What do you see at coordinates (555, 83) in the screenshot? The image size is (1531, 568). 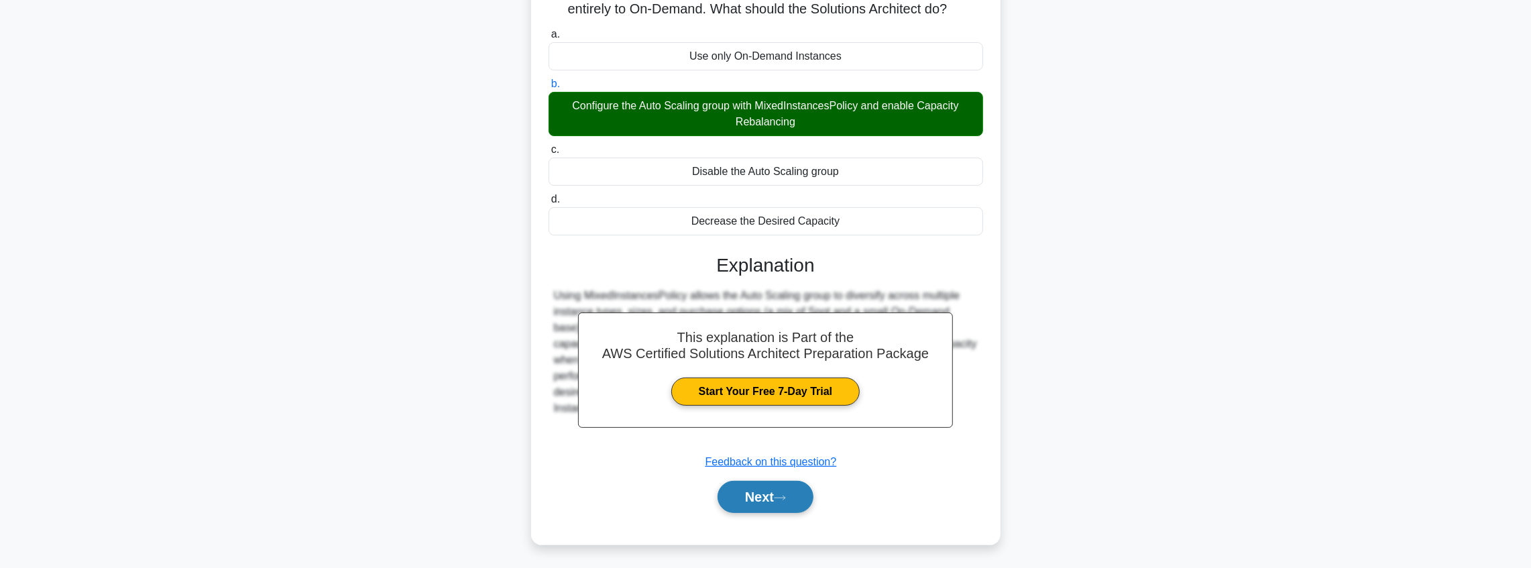 I see `span: b.` at bounding box center [555, 83].